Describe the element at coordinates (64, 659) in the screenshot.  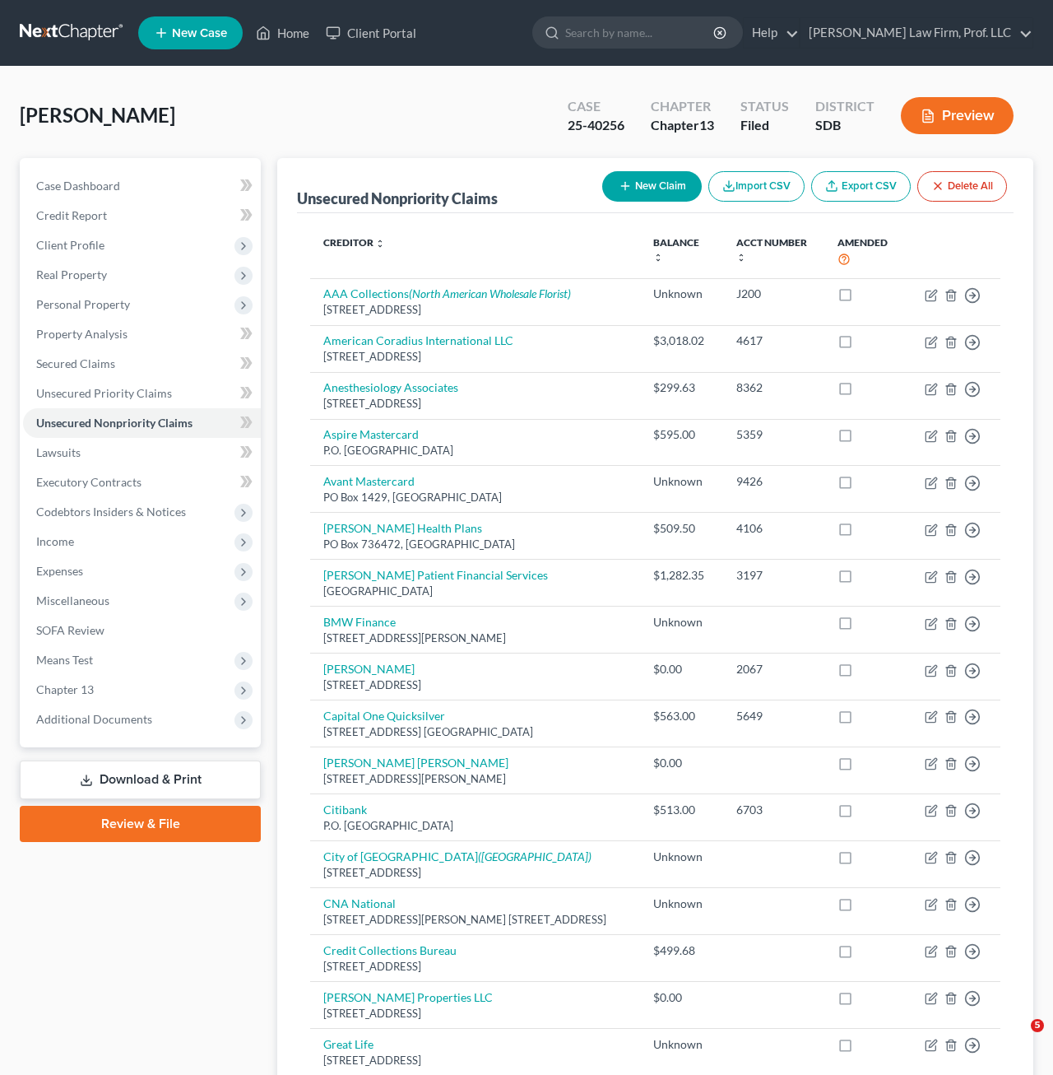
I see `span: Means Test` at that location.